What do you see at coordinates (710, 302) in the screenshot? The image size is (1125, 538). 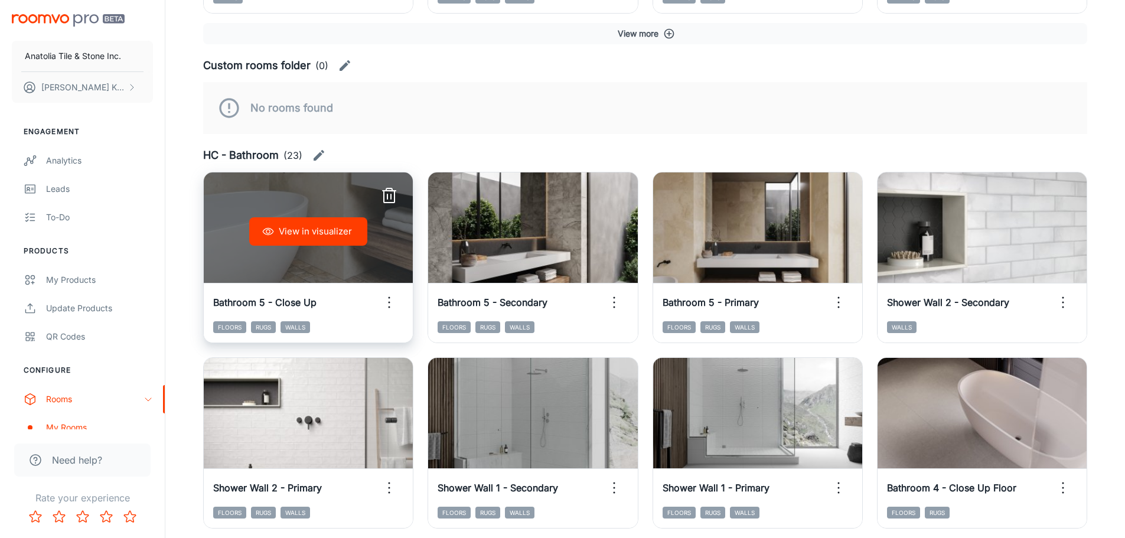 I see `h6: Bathroom 5 - Primary` at bounding box center [710, 302].